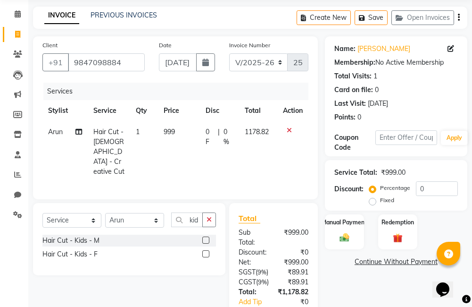  I want to click on div: Services, so click(179, 91).